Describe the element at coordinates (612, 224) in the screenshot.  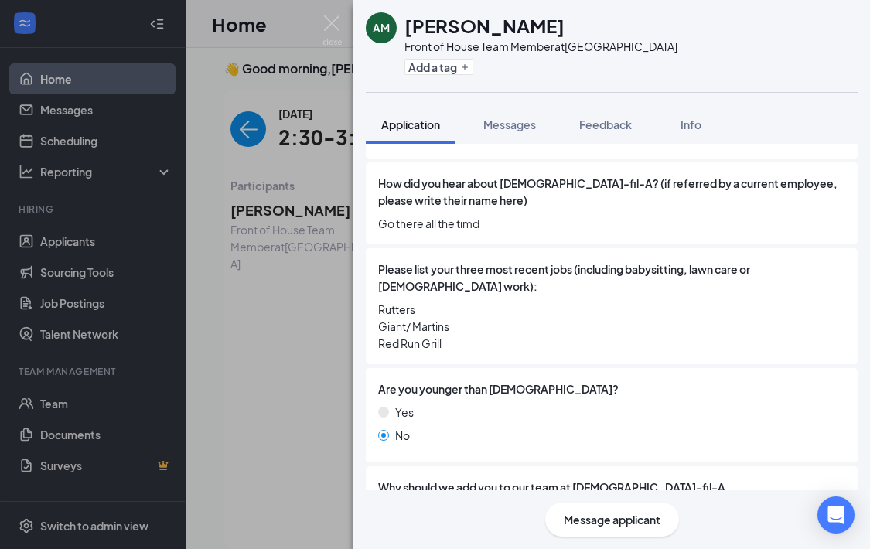
I see `span: Go there all the timd` at that location.